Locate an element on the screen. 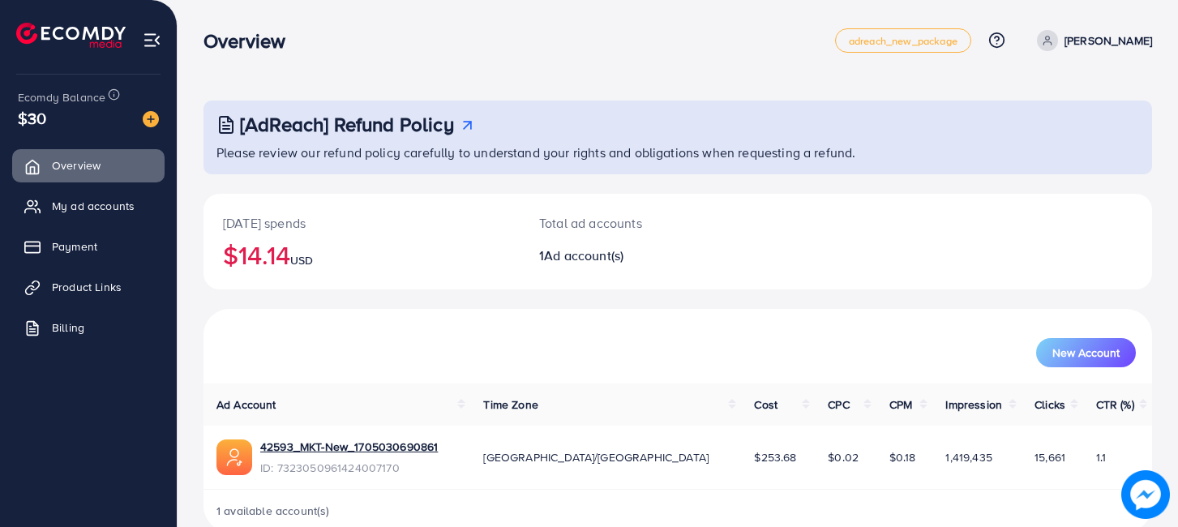  img: ic-ads-acc.e4c84228.svg is located at coordinates (234, 457).